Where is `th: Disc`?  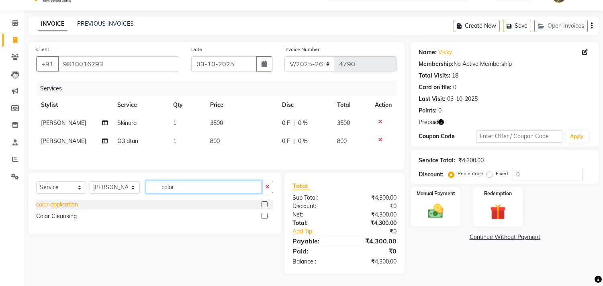 th: Disc is located at coordinates (304, 105).